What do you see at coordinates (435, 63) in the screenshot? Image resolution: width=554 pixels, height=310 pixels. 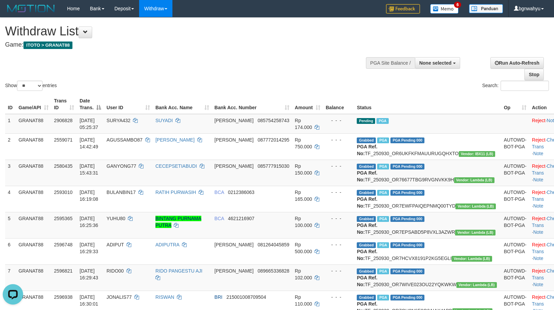 I see `span: None selected` at bounding box center [435, 63].